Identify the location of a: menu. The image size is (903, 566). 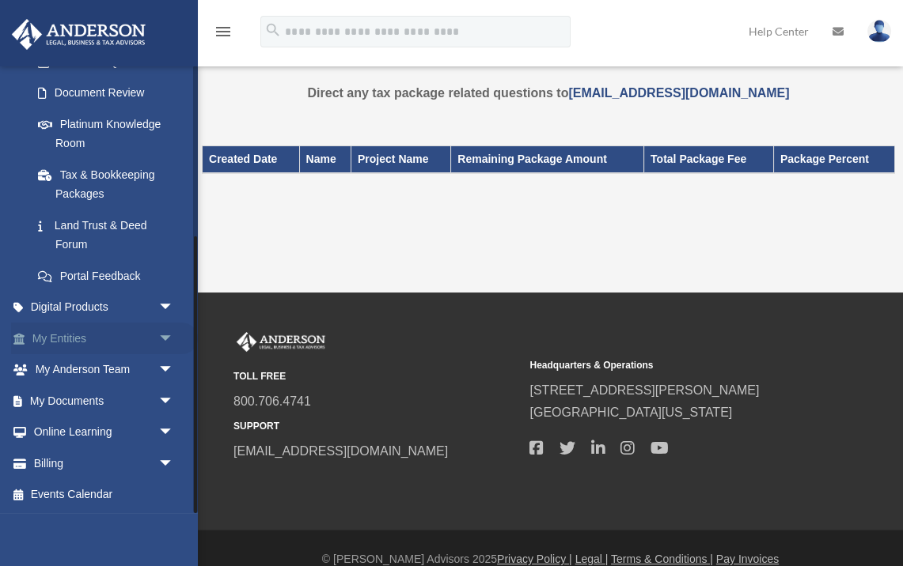
(223, 34).